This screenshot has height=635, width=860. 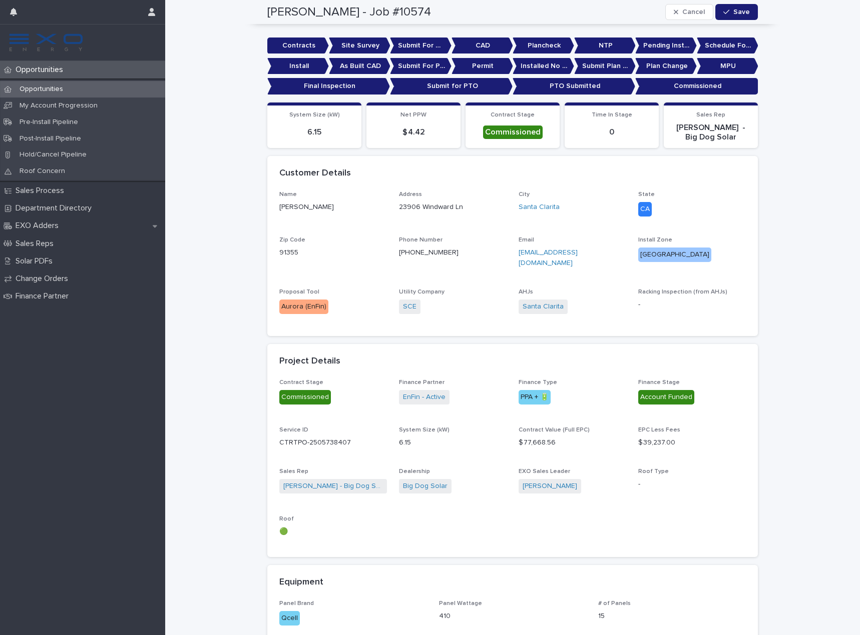 I want to click on p: $ 77,668.56, so click(x=572, y=443).